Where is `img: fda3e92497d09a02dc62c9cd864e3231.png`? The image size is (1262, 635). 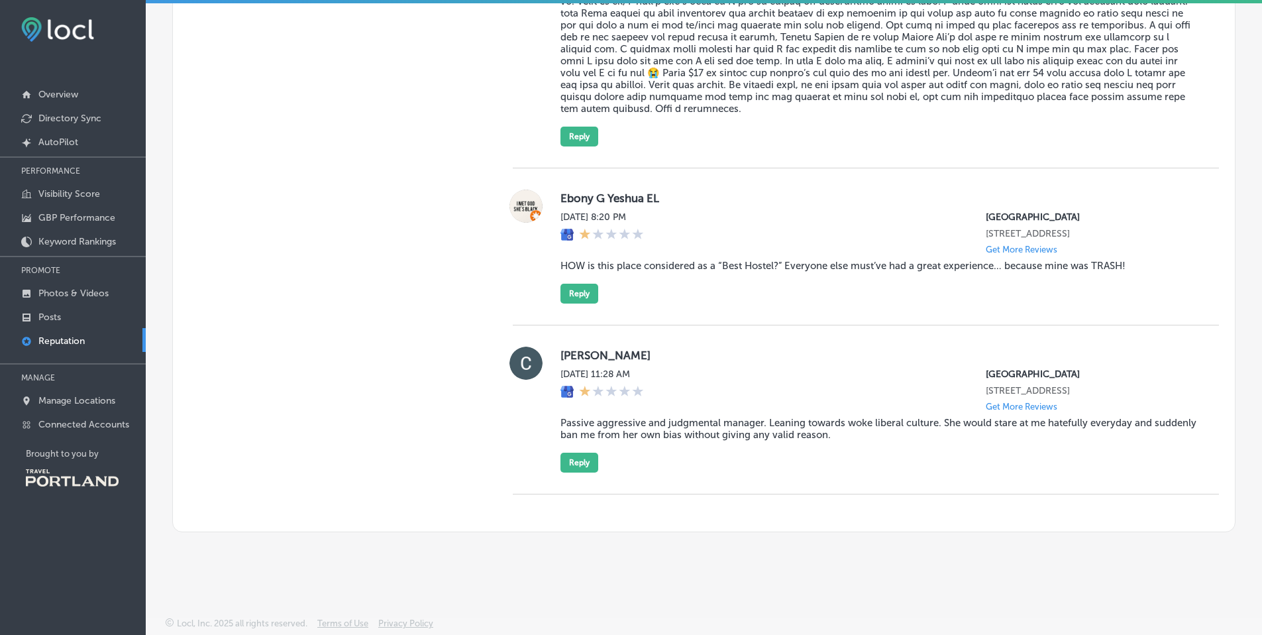
img: fda3e92497d09a02dc62c9cd864e3231.png is located at coordinates (58, 29).